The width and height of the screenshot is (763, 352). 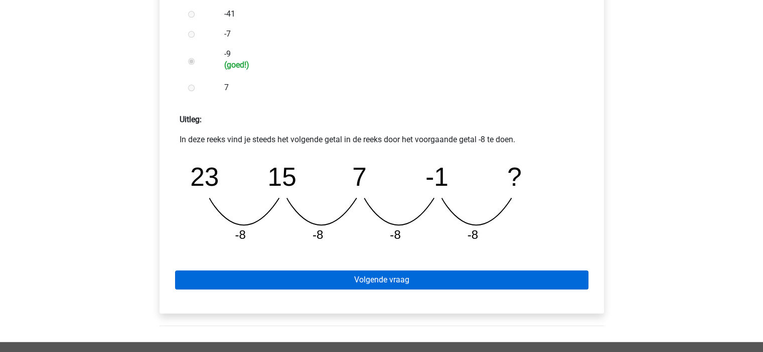 What do you see at coordinates (382, 140) in the screenshot?
I see `p: In deze reeks vind je steeds het volgende getal in de reeks door het voorgaande getal -8 te doen.` at bounding box center [382, 140].